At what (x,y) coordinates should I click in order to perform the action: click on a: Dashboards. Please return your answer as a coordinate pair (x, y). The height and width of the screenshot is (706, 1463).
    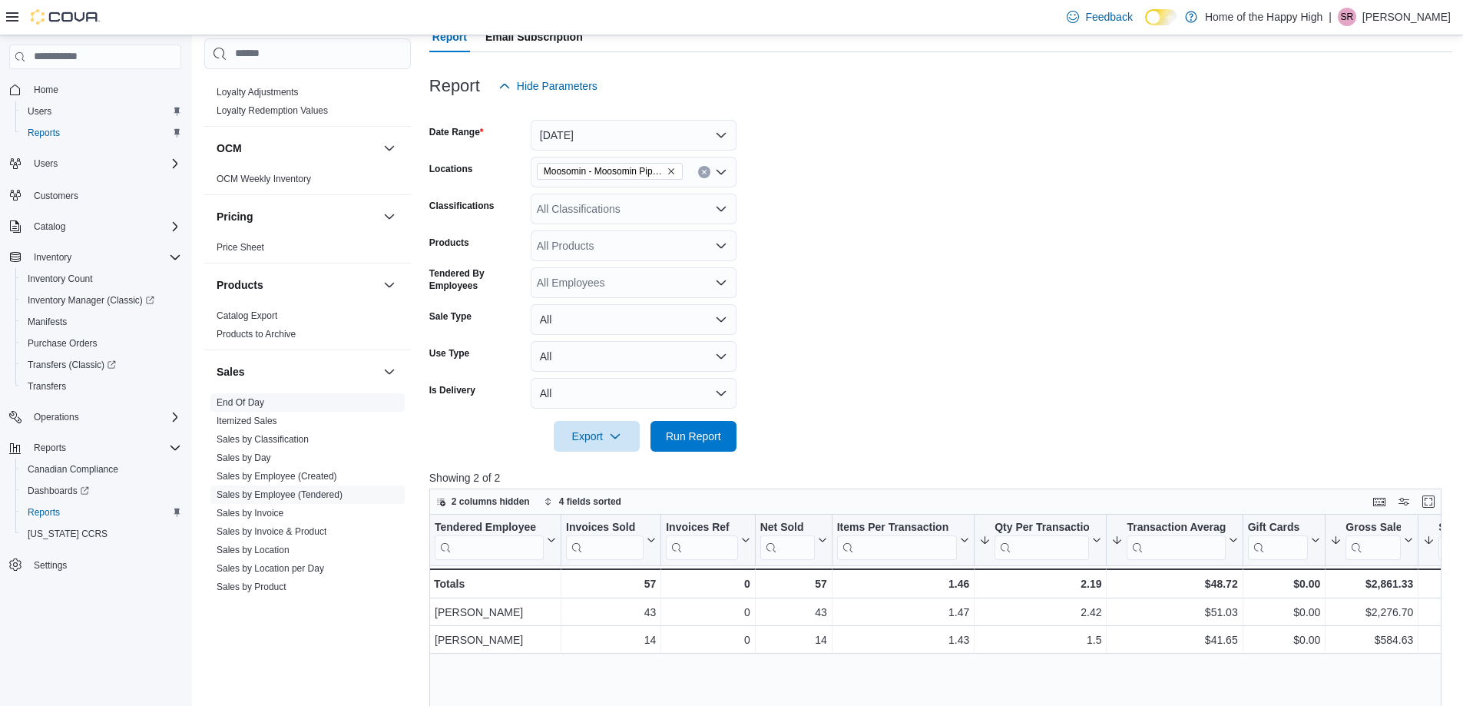
    Looking at the image, I should click on (58, 491).